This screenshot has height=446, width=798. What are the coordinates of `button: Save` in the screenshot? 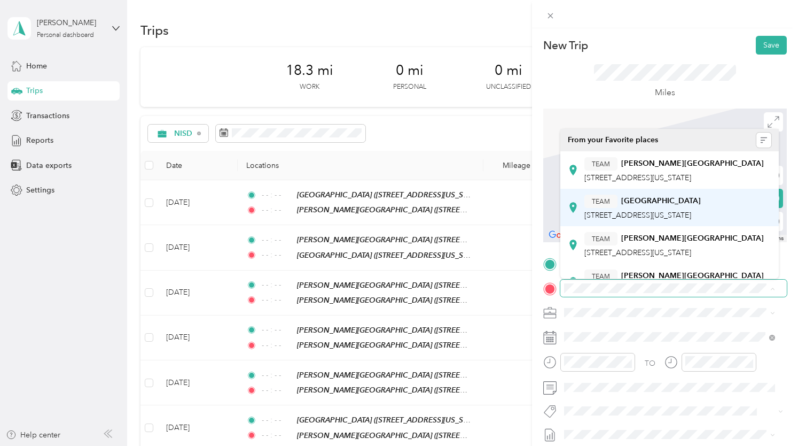 It's located at (772, 45).